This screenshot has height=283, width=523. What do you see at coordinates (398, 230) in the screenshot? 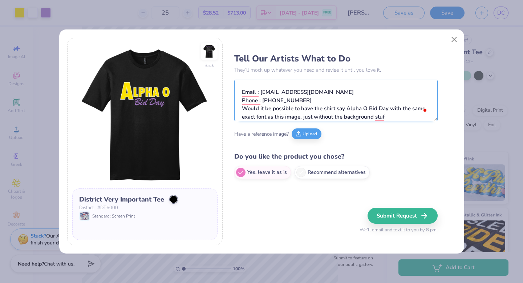
I see `span: We’ll email and text it to you by 8 pm.` at bounding box center [398, 230].